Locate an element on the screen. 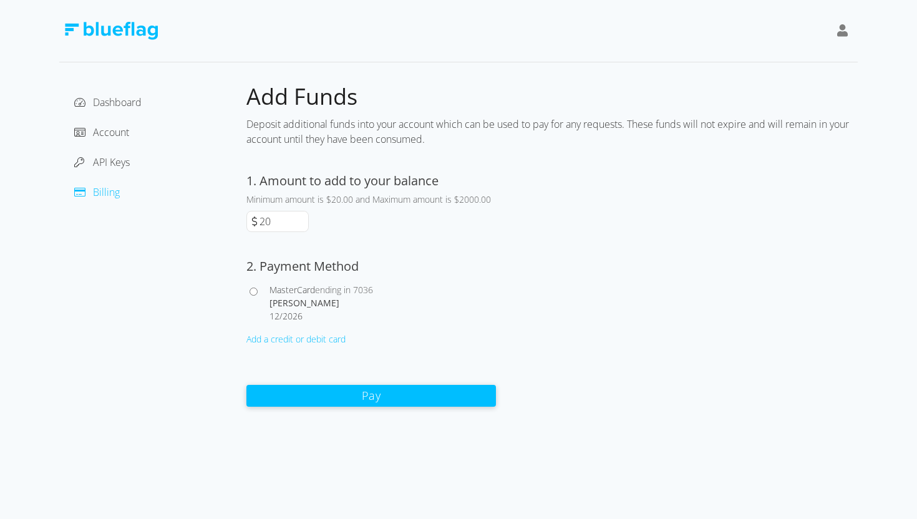  span: Dashboard is located at coordinates (117, 102).